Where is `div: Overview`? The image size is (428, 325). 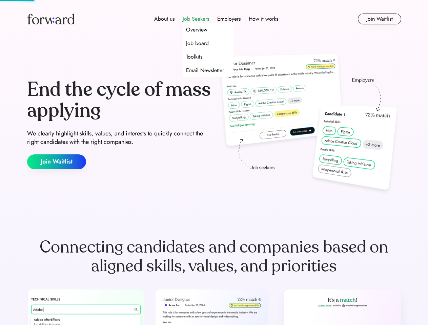 div: Overview is located at coordinates (197, 30).